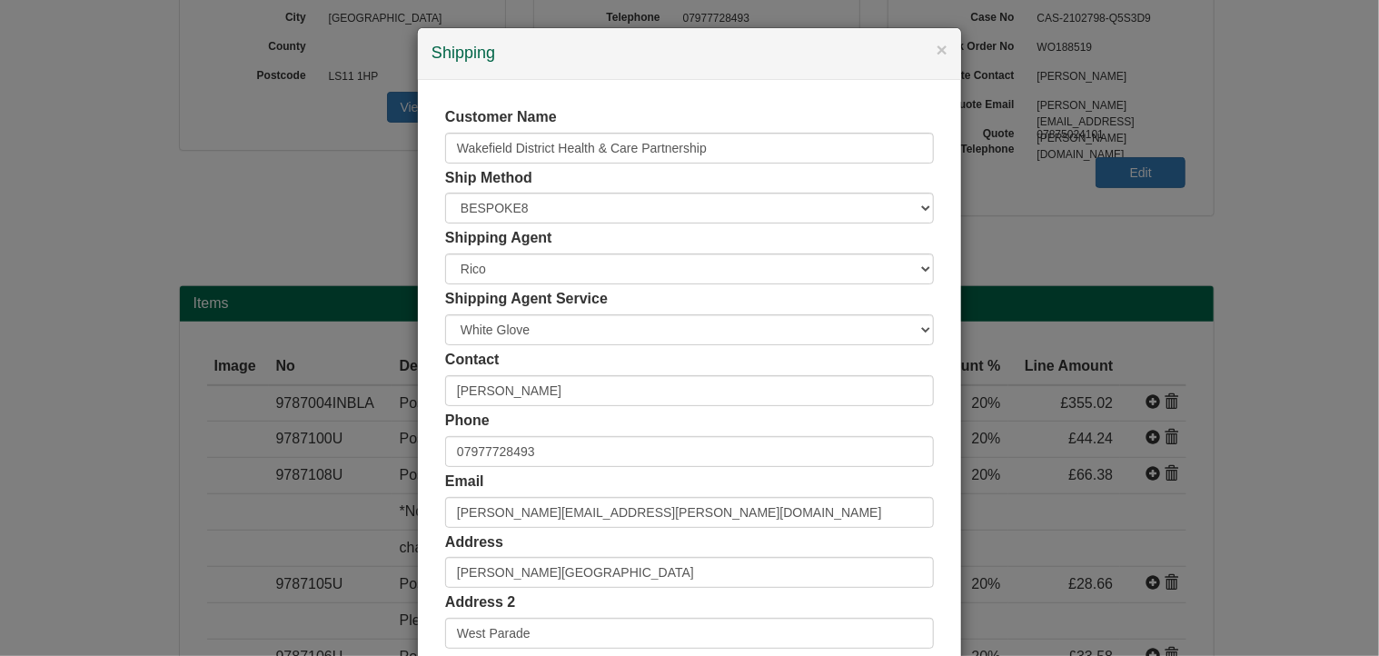 Image resolution: width=1379 pixels, height=656 pixels. I want to click on h4: Shipping, so click(689, 54).